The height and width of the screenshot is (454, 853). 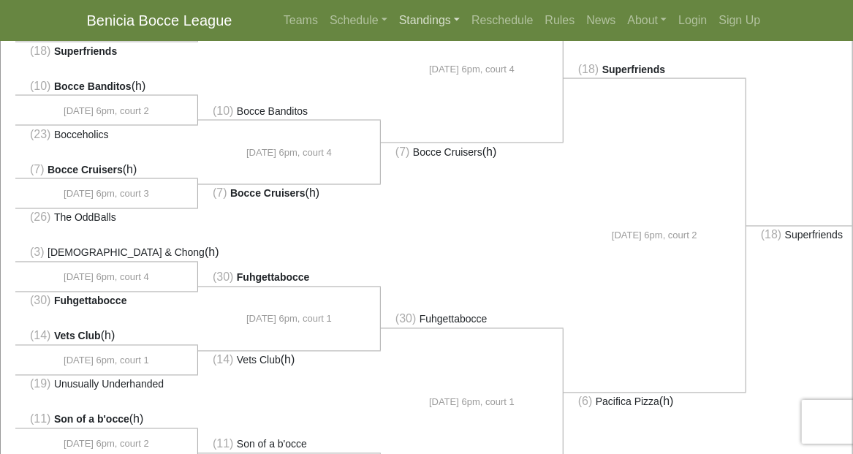 I want to click on span: (3), so click(x=37, y=252).